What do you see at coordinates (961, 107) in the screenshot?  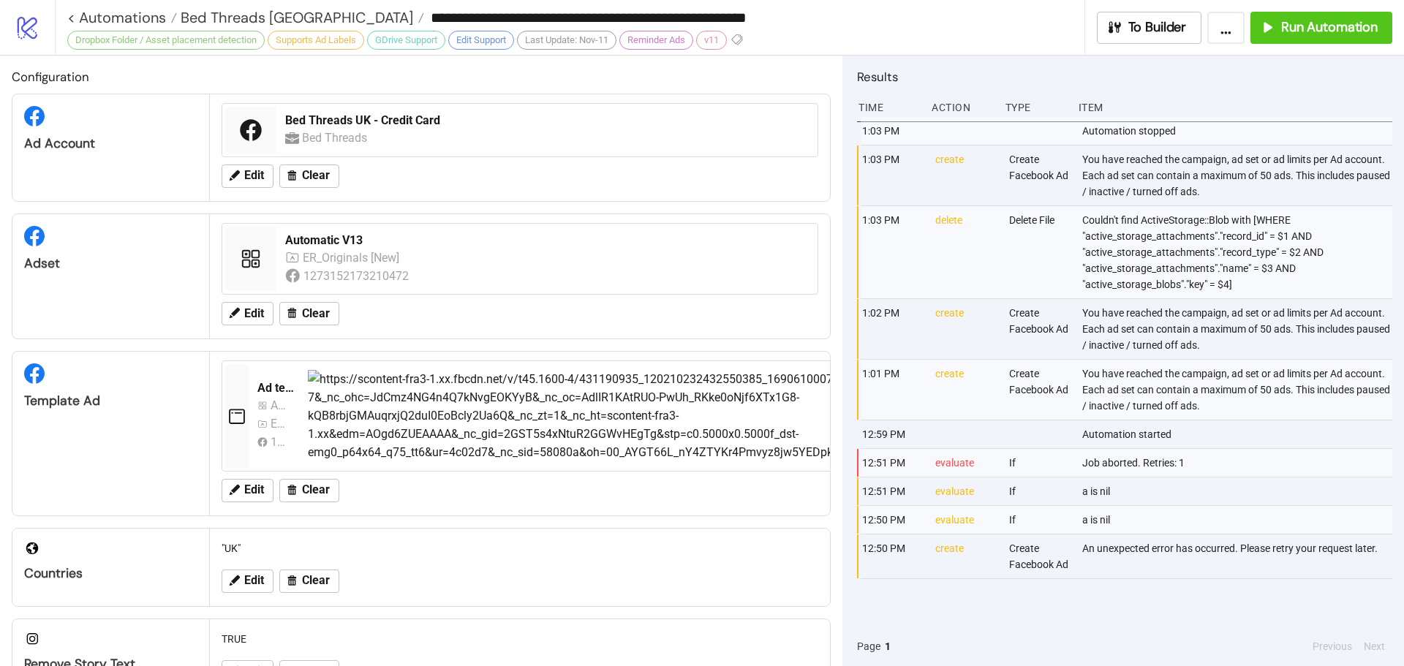 I see `div: Action` at bounding box center [961, 107].